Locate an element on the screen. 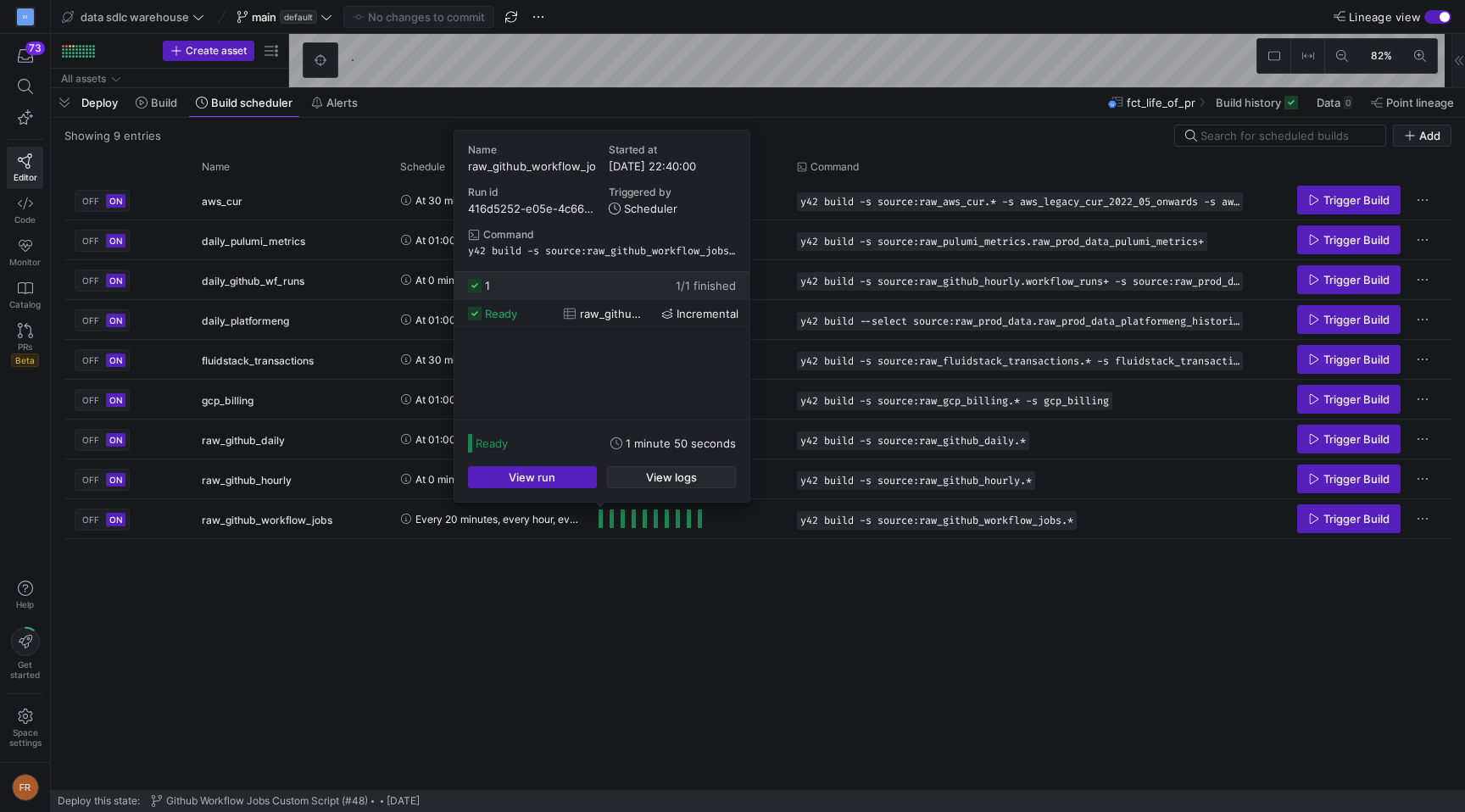 This screenshot has height=812, width=1465. div: Showing 9 entries is located at coordinates (113, 135).